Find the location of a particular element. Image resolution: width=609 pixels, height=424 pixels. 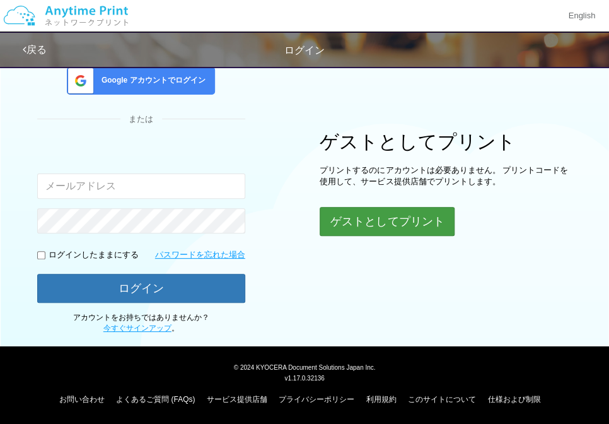

a: サービス提供店舗 is located at coordinates (237, 399).